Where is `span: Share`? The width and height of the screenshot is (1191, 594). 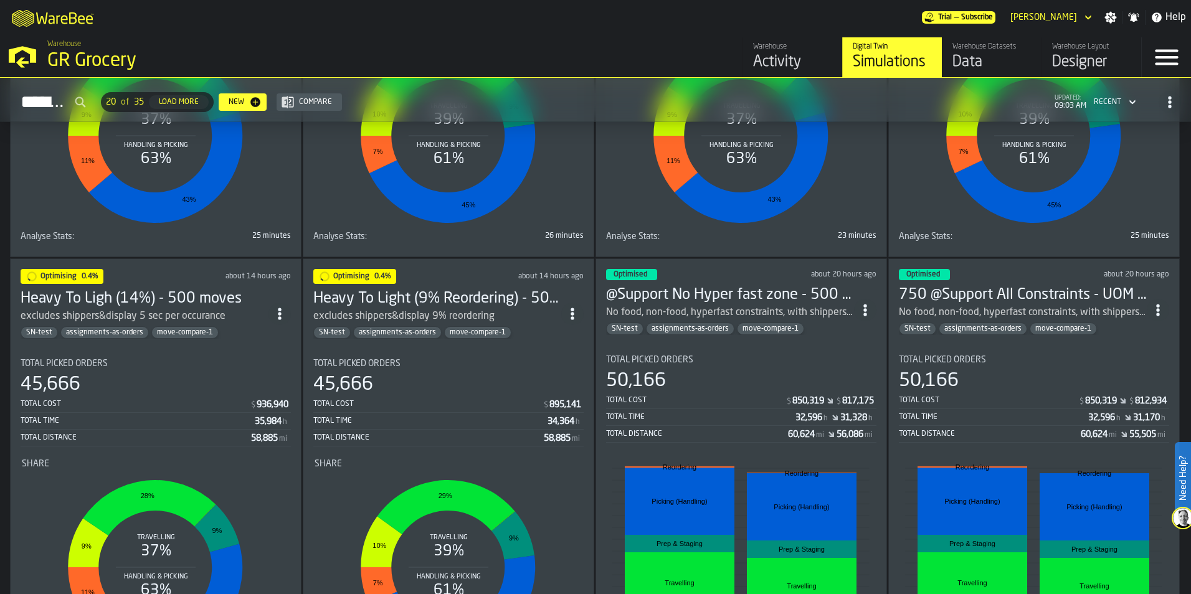
span: Share is located at coordinates (36, 464).